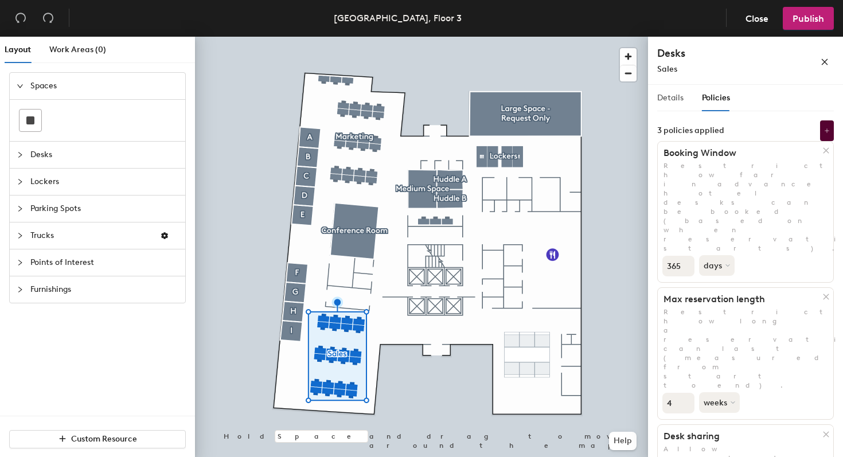 The image size is (843, 457). Describe the element at coordinates (104, 182) in the screenshot. I see `span: Lockers` at that location.